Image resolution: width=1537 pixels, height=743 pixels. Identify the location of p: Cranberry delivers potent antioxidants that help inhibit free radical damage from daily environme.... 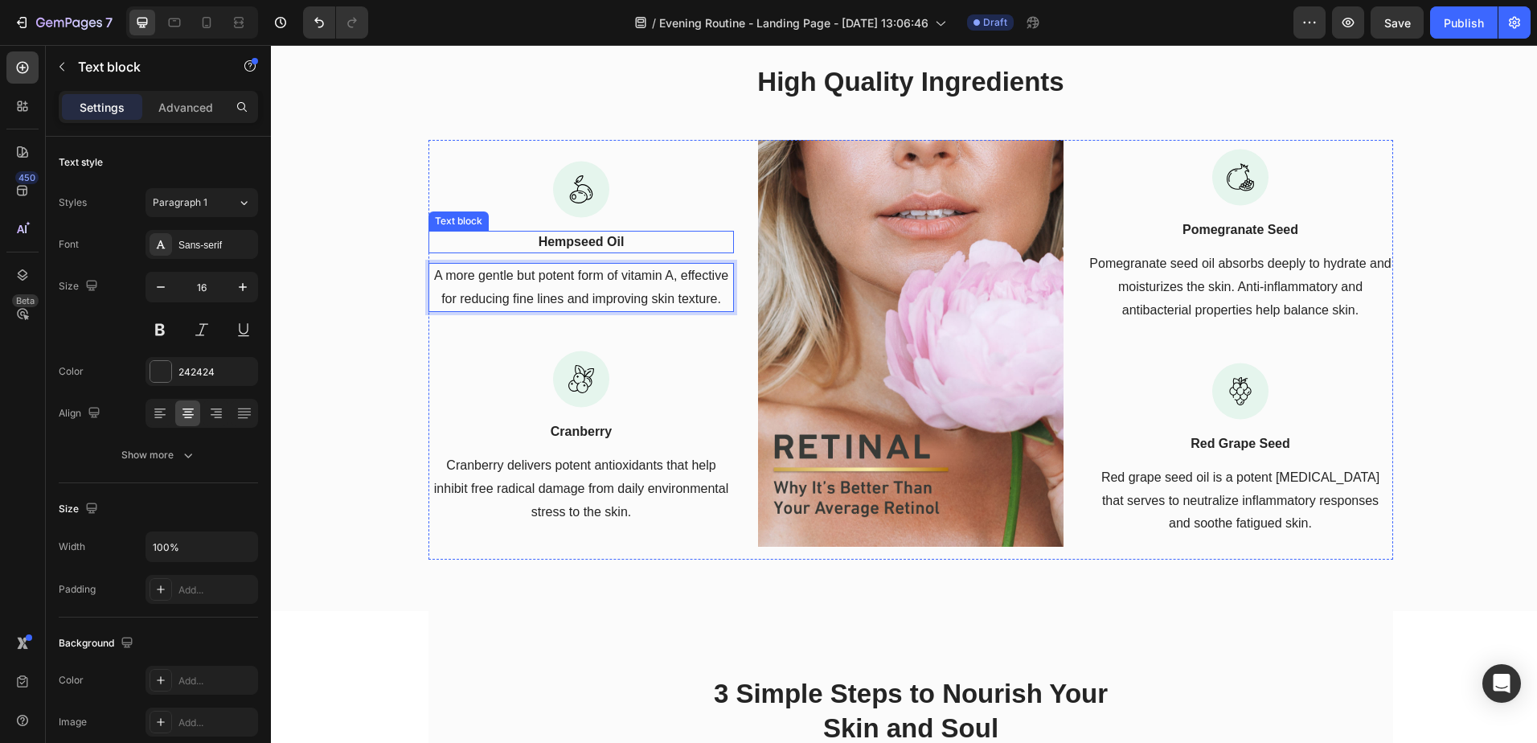
(310, 444).